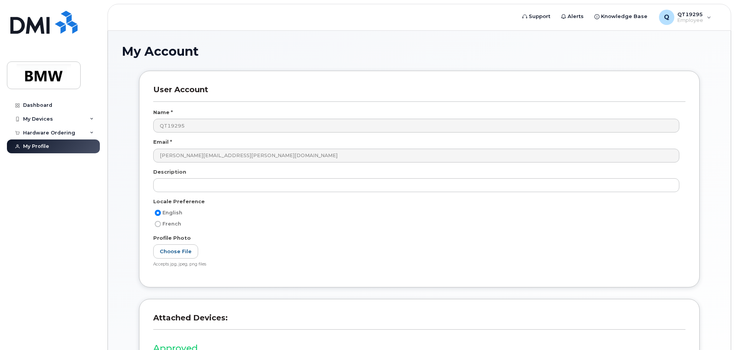  What do you see at coordinates (172, 223) in the screenshot?
I see `span: French` at bounding box center [172, 223].